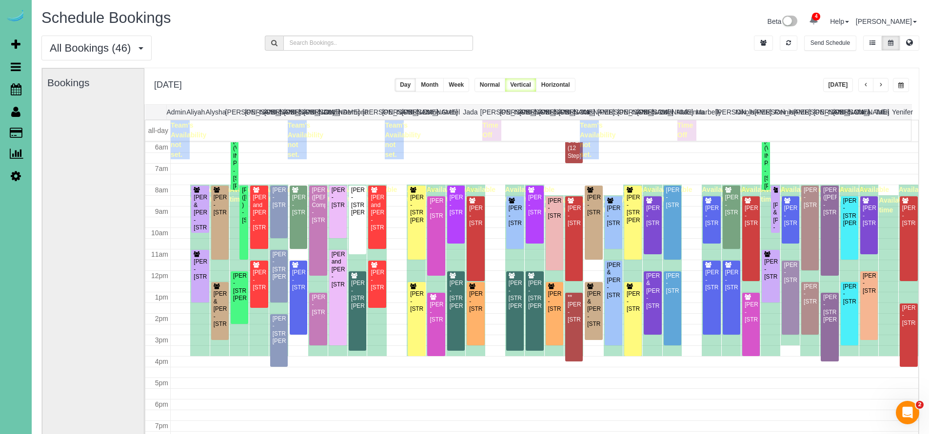  I want to click on span: Schedule Bookings, so click(106, 18).